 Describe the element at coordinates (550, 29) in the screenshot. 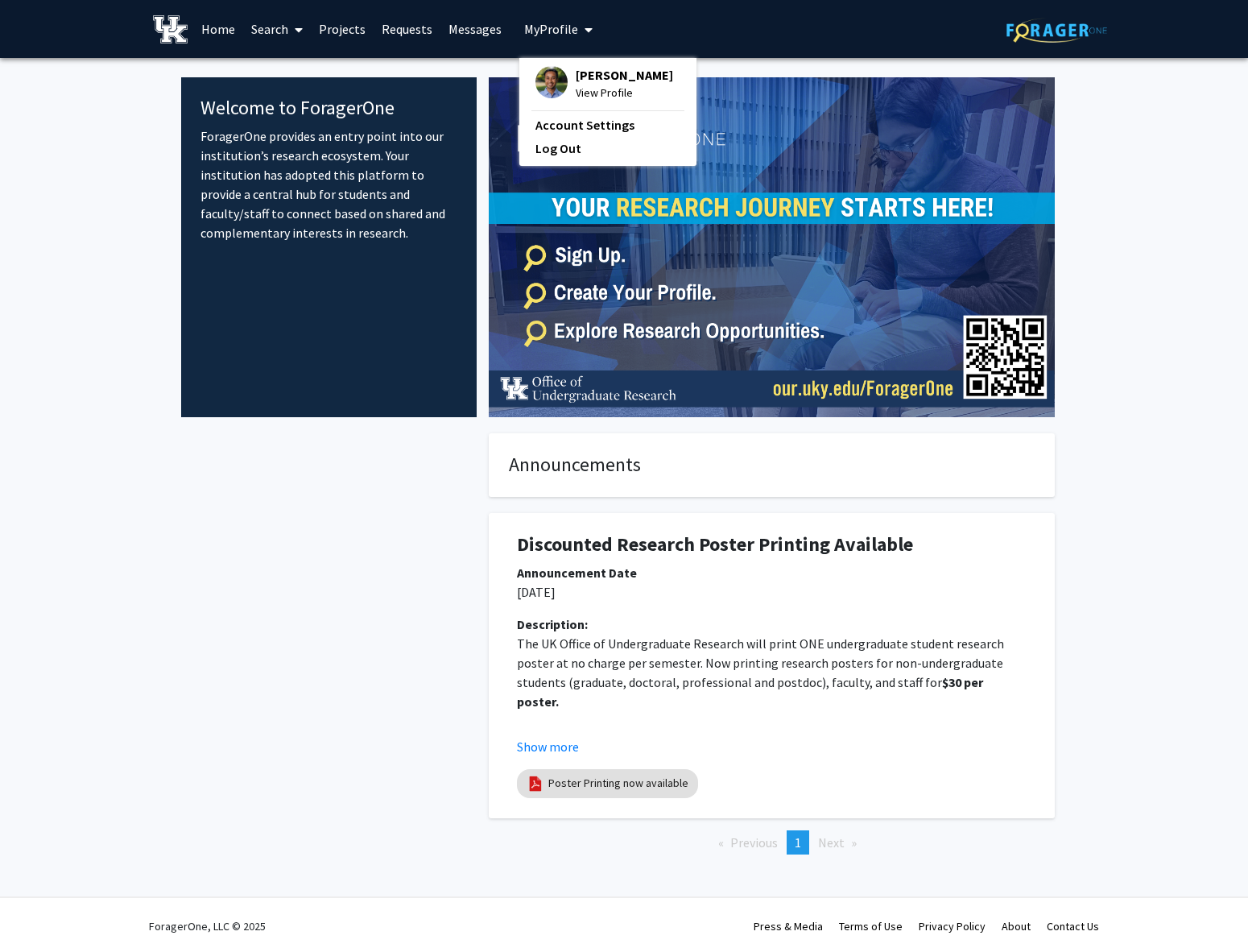

I see `span: My Profile` at that location.